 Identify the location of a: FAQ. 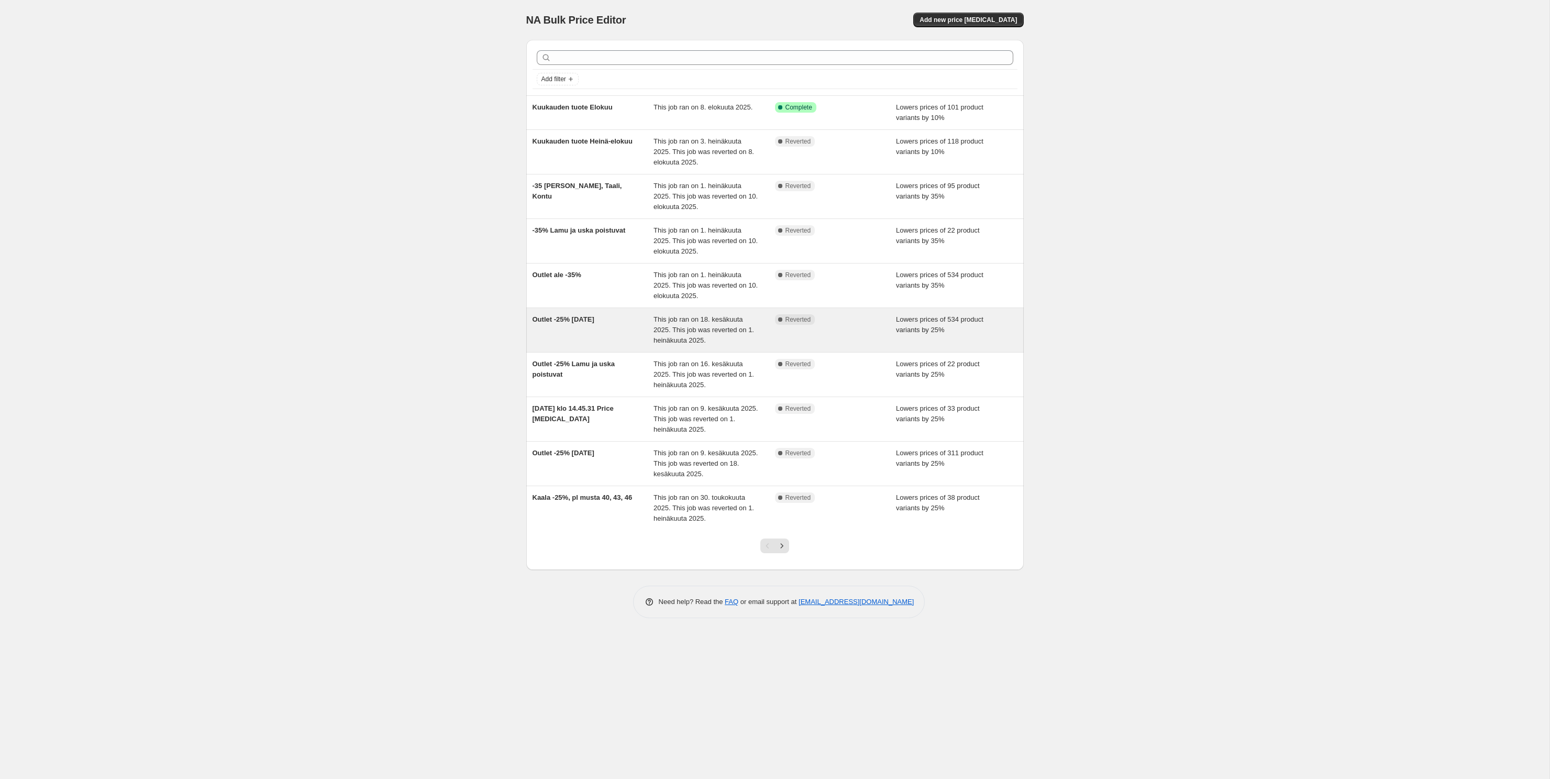
(731, 601).